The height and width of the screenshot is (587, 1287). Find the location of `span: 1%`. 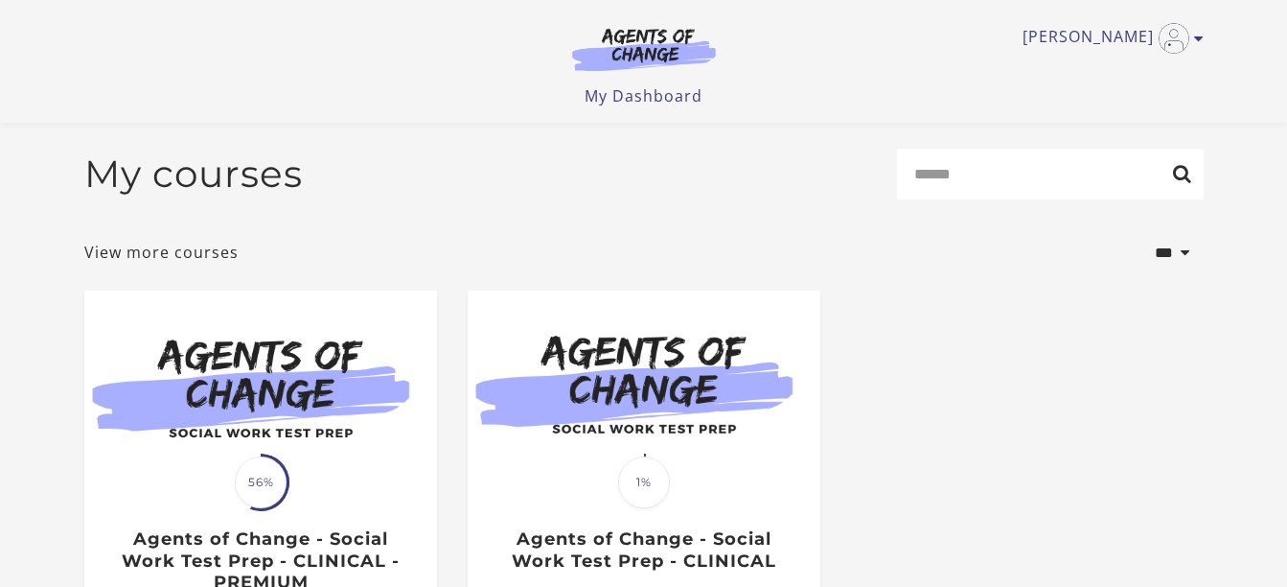

span: 1% is located at coordinates (644, 482).